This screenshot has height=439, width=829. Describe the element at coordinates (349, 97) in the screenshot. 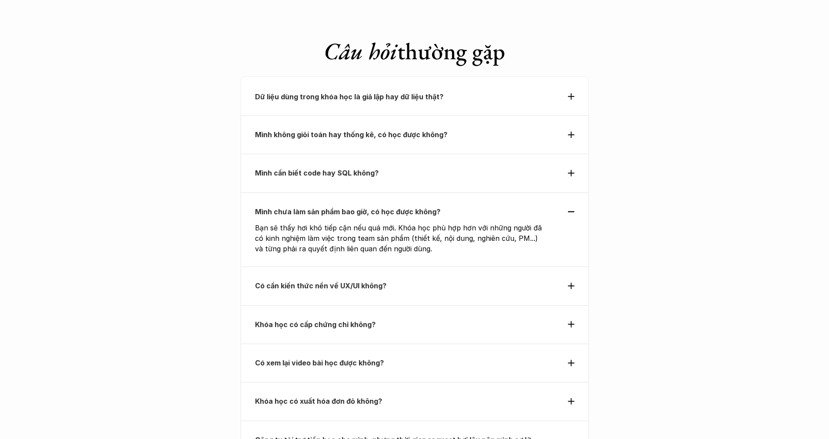

I see `strong: Dữ liệu dùng trong khóa học là giả lập hay dữ liệu thật?` at that location.